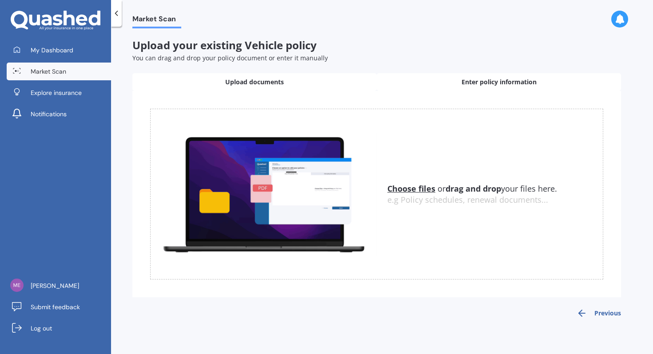  I want to click on span: Upload documents, so click(255, 82).